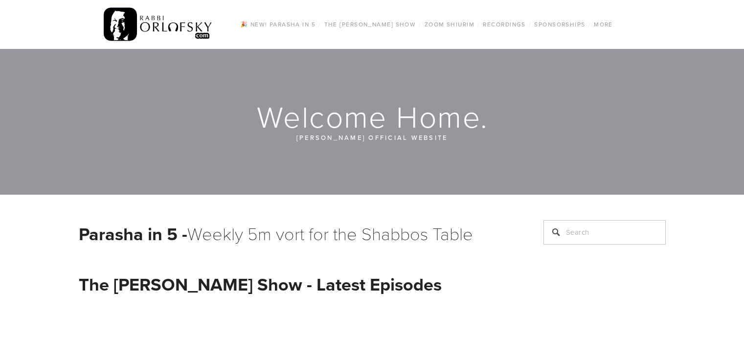 The height and width of the screenshot is (361, 744). I want to click on a: 🎉 NEW! Parasha in 5, so click(278, 24).